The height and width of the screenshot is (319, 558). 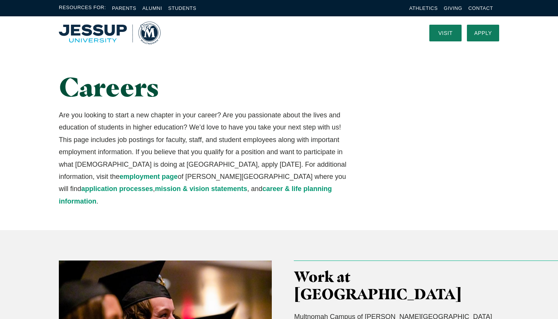 What do you see at coordinates (110, 33) in the screenshot?
I see `a: Home` at bounding box center [110, 33].